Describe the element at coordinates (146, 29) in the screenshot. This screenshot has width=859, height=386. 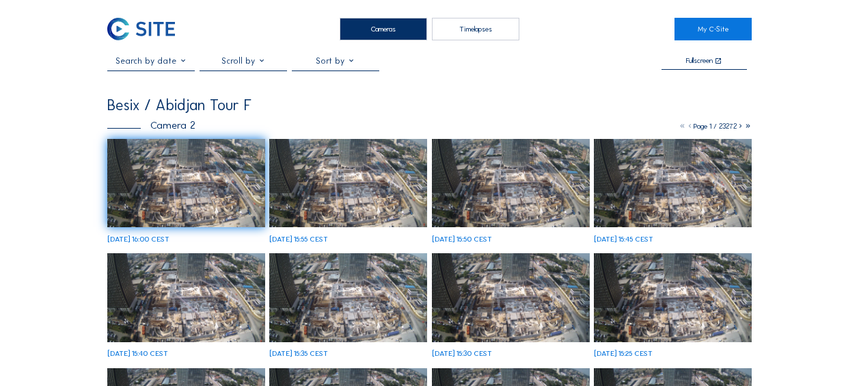
I see `a: C-SITE Logo` at that location.